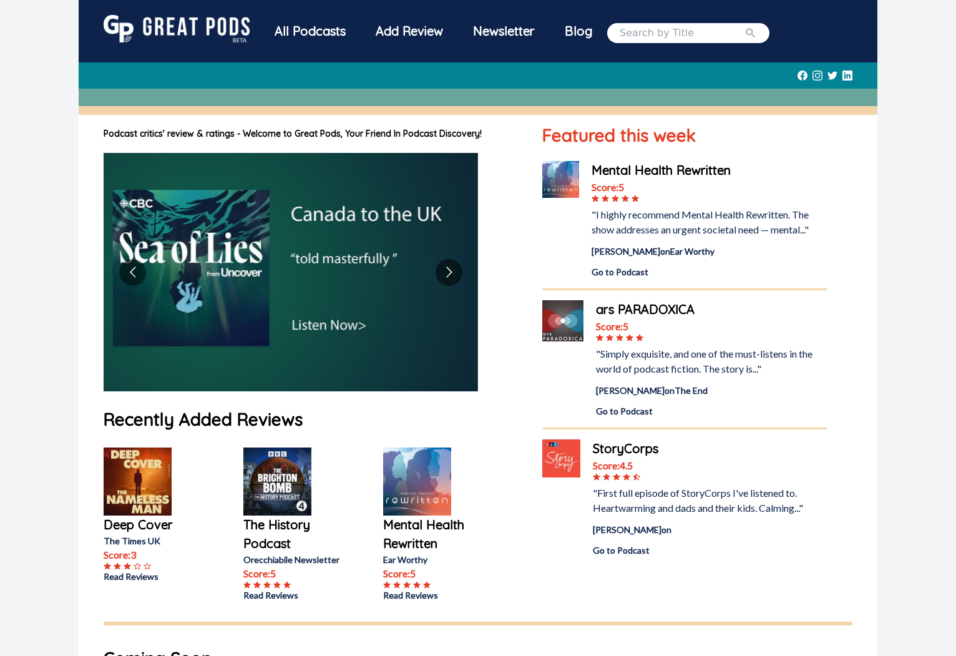 Image resolution: width=956 pixels, height=656 pixels. Describe the element at coordinates (154, 555) in the screenshot. I see `p: Score: 3` at that location.